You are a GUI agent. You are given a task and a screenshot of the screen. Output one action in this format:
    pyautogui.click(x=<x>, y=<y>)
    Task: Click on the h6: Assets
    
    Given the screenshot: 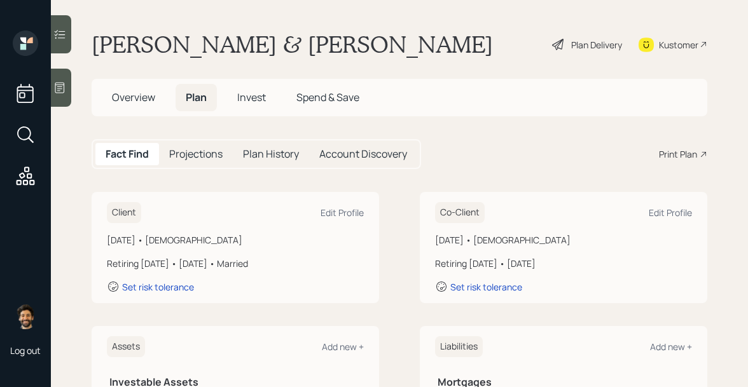 What is the action you would take?
    pyautogui.click(x=126, y=347)
    